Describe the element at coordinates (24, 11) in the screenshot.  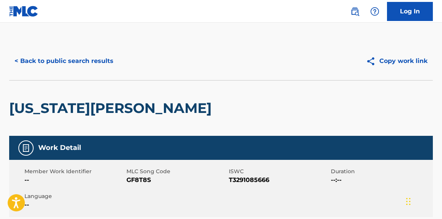
I see `img: MLC Logo` at that location.